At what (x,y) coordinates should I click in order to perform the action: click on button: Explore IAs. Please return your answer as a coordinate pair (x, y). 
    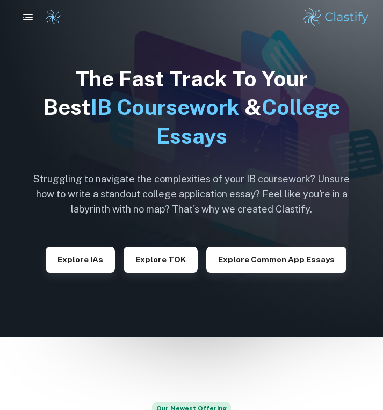
    Looking at the image, I should click on (80, 260).